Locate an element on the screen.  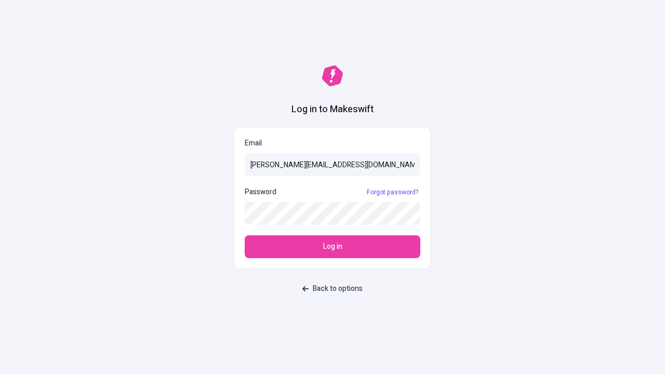
button: Back to options is located at coordinates (333, 289).